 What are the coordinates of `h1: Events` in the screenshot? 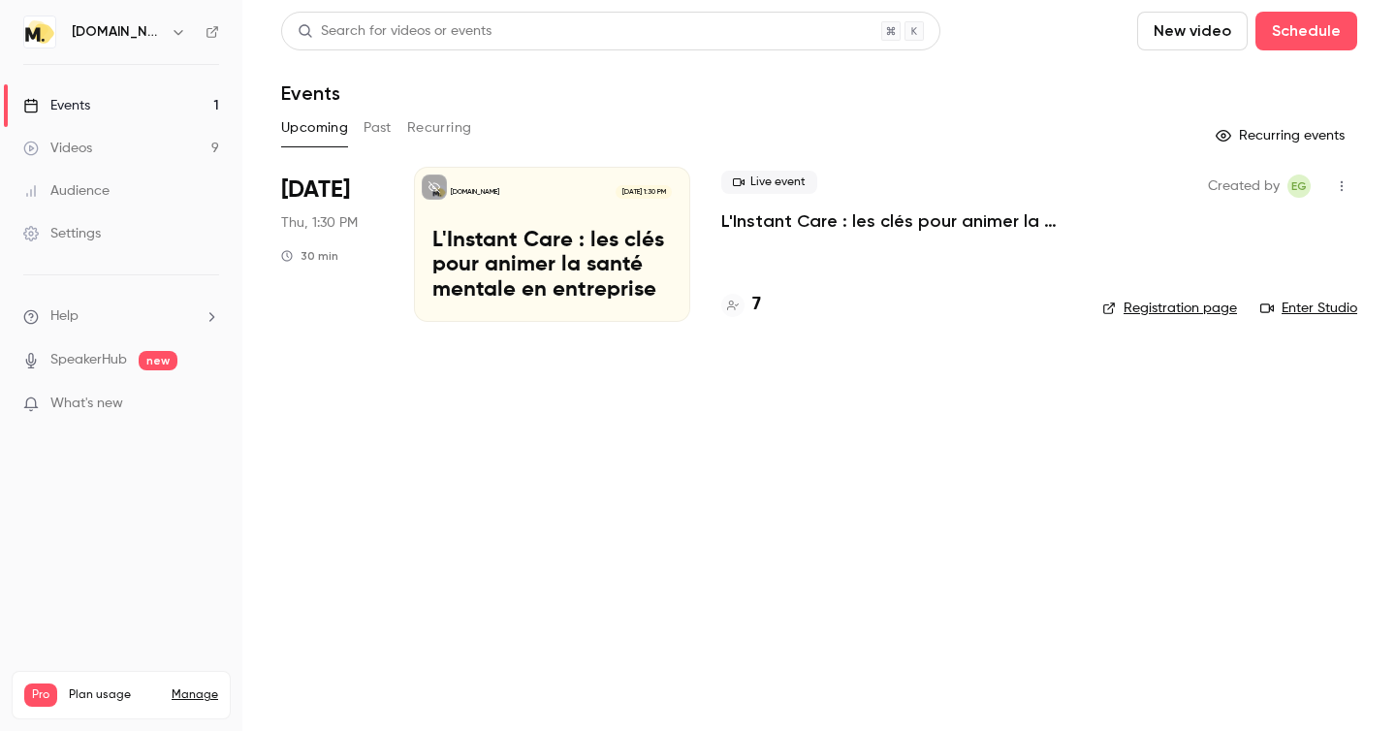 It's located at (310, 93).